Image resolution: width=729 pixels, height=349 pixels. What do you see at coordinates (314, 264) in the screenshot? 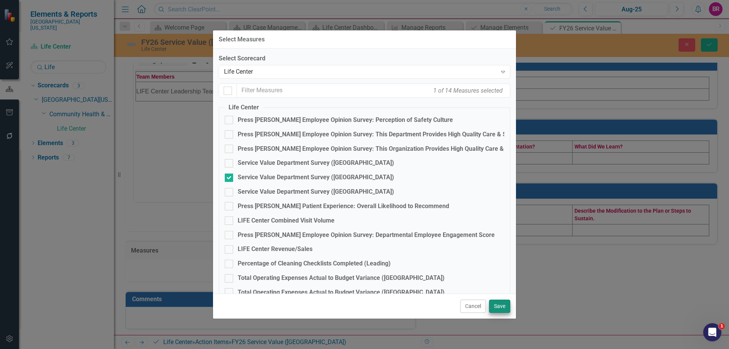
I see `div: Percentage of Cleaning Checklists Completed (Leading)` at bounding box center [314, 264].